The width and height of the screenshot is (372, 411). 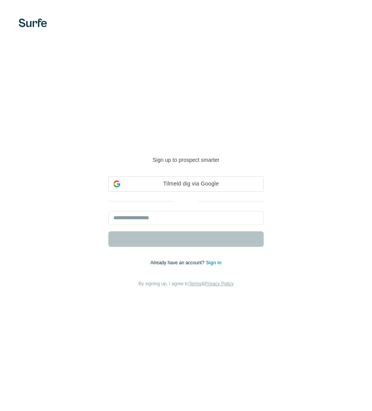 I want to click on p: or, so click(x=186, y=201).